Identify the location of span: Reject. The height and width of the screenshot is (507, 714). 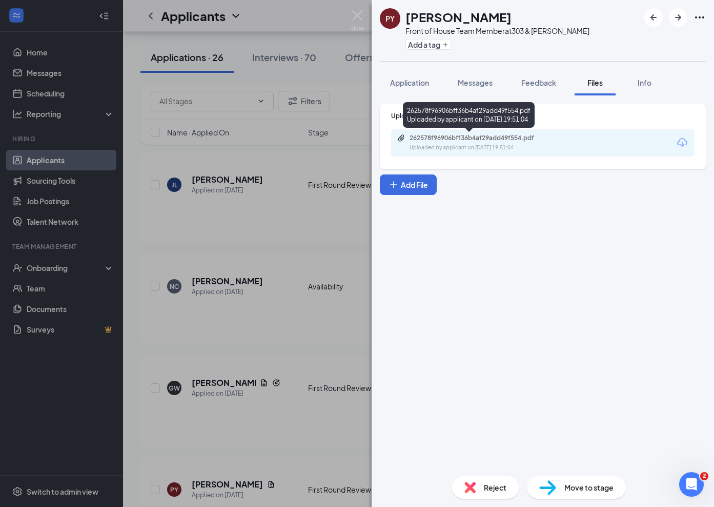
(495, 487).